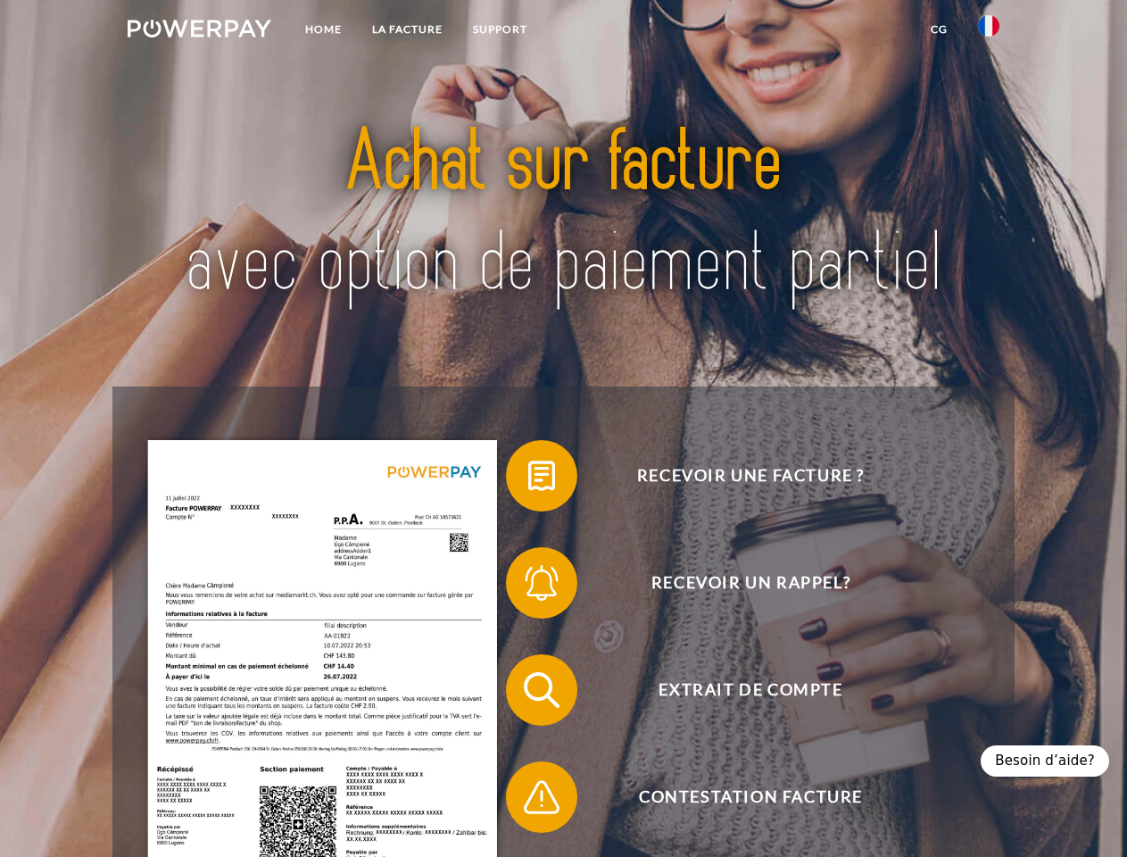  Describe the element at coordinates (738, 583) in the screenshot. I see `a: Recevoir un rappel?` at that location.